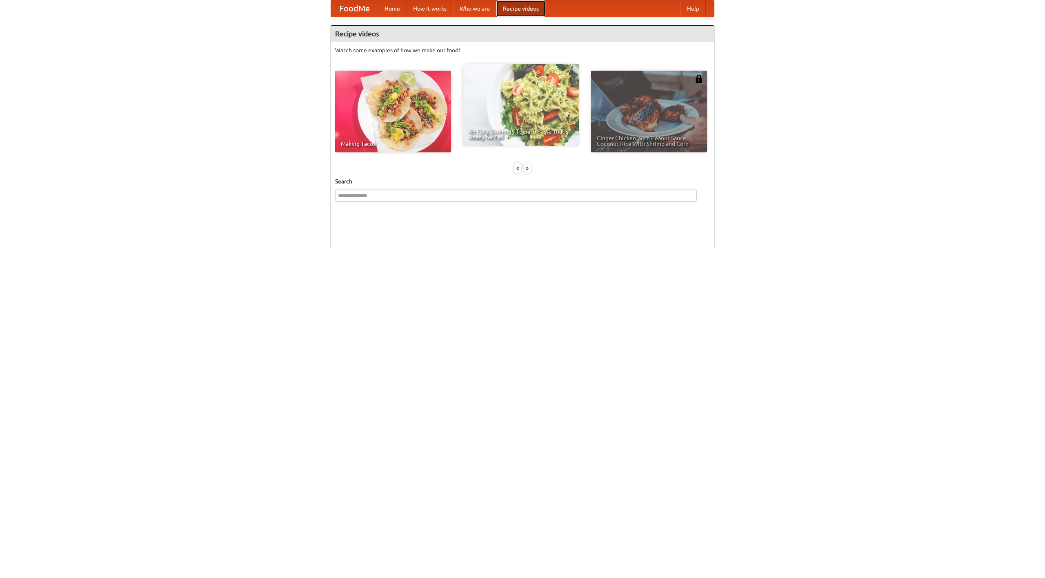 This screenshot has height=578, width=1045. I want to click on span: An Easy, Summery Tomato Pasta That's Ready for Fall, so click(521, 134).